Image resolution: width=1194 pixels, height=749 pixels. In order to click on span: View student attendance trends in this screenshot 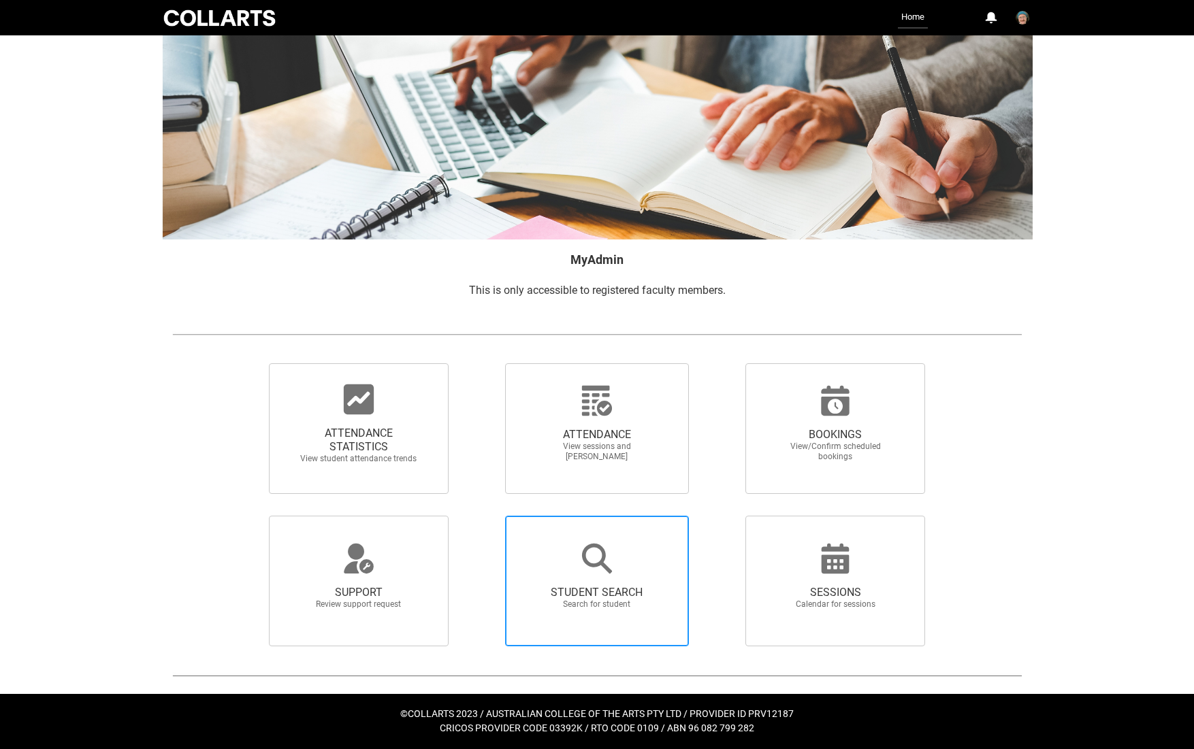, I will do `click(359, 459)`.